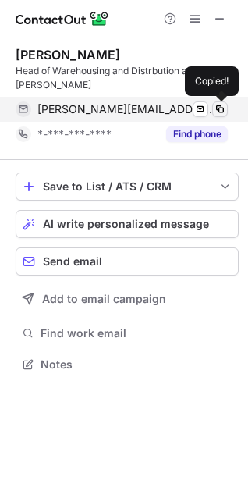 The width and height of the screenshot is (248, 498). I want to click on button: AI write personalized message, so click(127, 224).